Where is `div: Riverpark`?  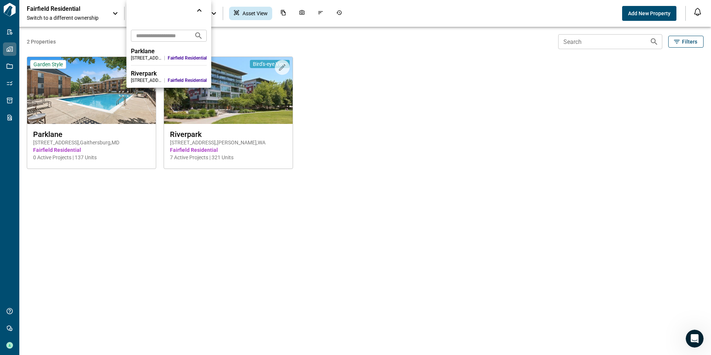 div: Riverpark is located at coordinates (169, 74).